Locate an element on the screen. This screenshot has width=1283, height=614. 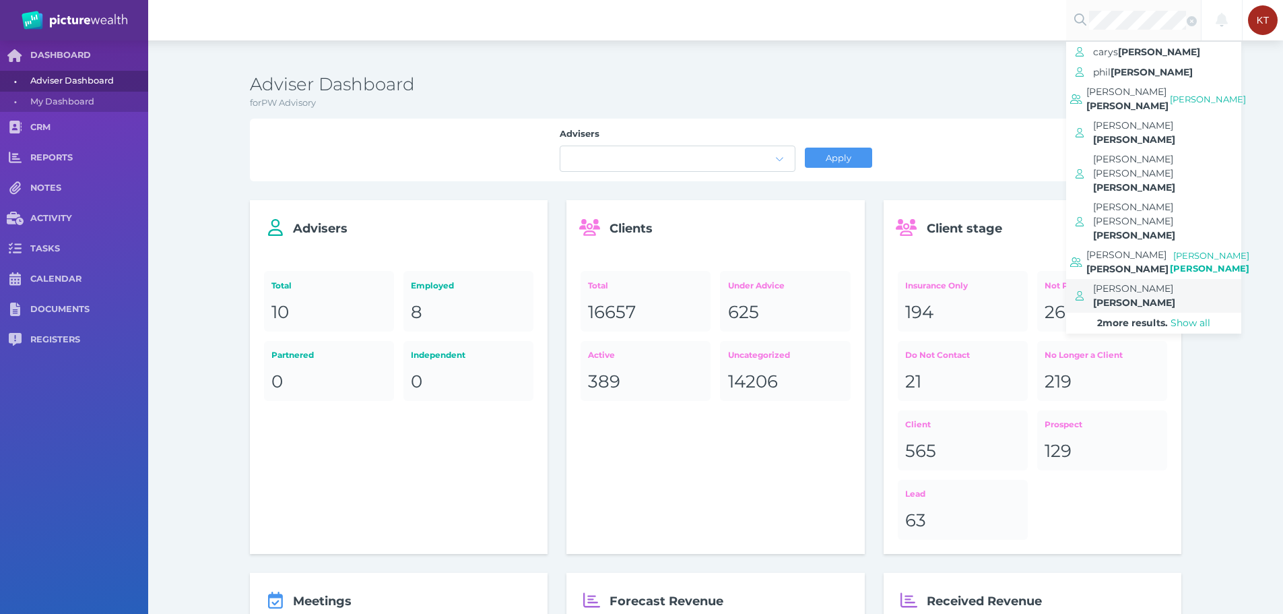
a: Total10 is located at coordinates (329, 300).